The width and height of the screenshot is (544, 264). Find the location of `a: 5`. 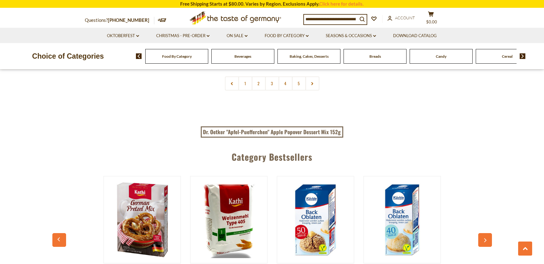

a: 5 is located at coordinates (299, 83).